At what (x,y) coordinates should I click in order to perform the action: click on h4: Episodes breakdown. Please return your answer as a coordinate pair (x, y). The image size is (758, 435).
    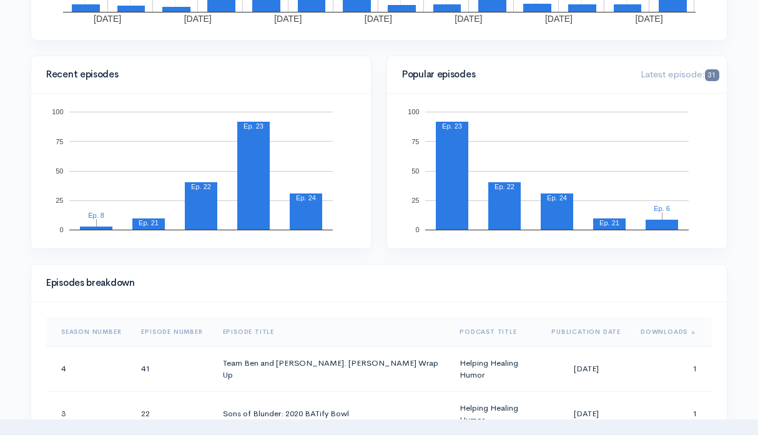
    Looking at the image, I should click on (375, 283).